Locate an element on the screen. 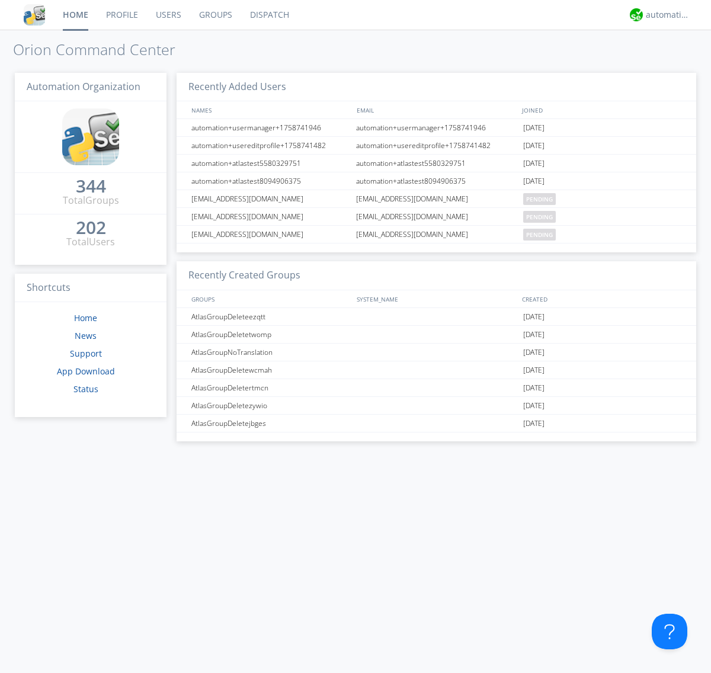 The height and width of the screenshot is (673, 711). div: Total Groups is located at coordinates (91, 200).